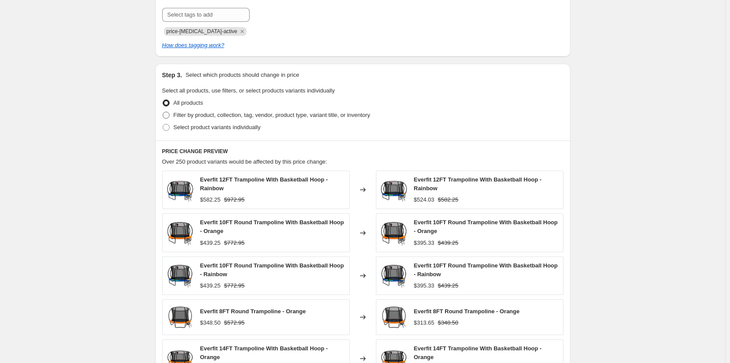  Describe the element at coordinates (193, 45) in the screenshot. I see `i: How does tagging work?` at that location.